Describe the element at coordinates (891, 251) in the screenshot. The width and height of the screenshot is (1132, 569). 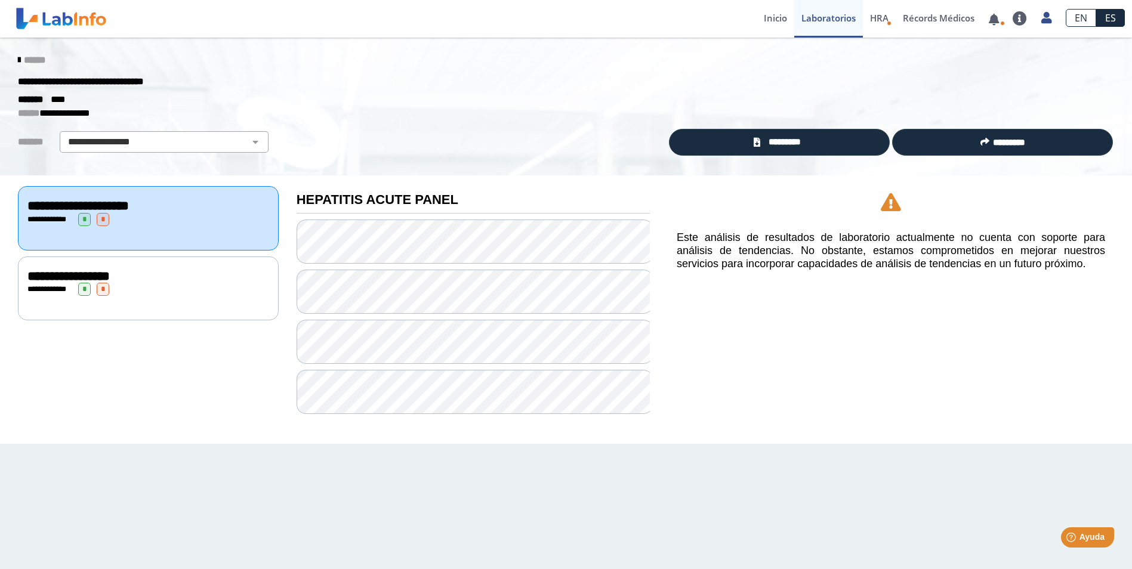
I see `h5: Este análisis de resultados de laboratorio actualmente no cuenta con soporte para análisis de ten...` at that location.